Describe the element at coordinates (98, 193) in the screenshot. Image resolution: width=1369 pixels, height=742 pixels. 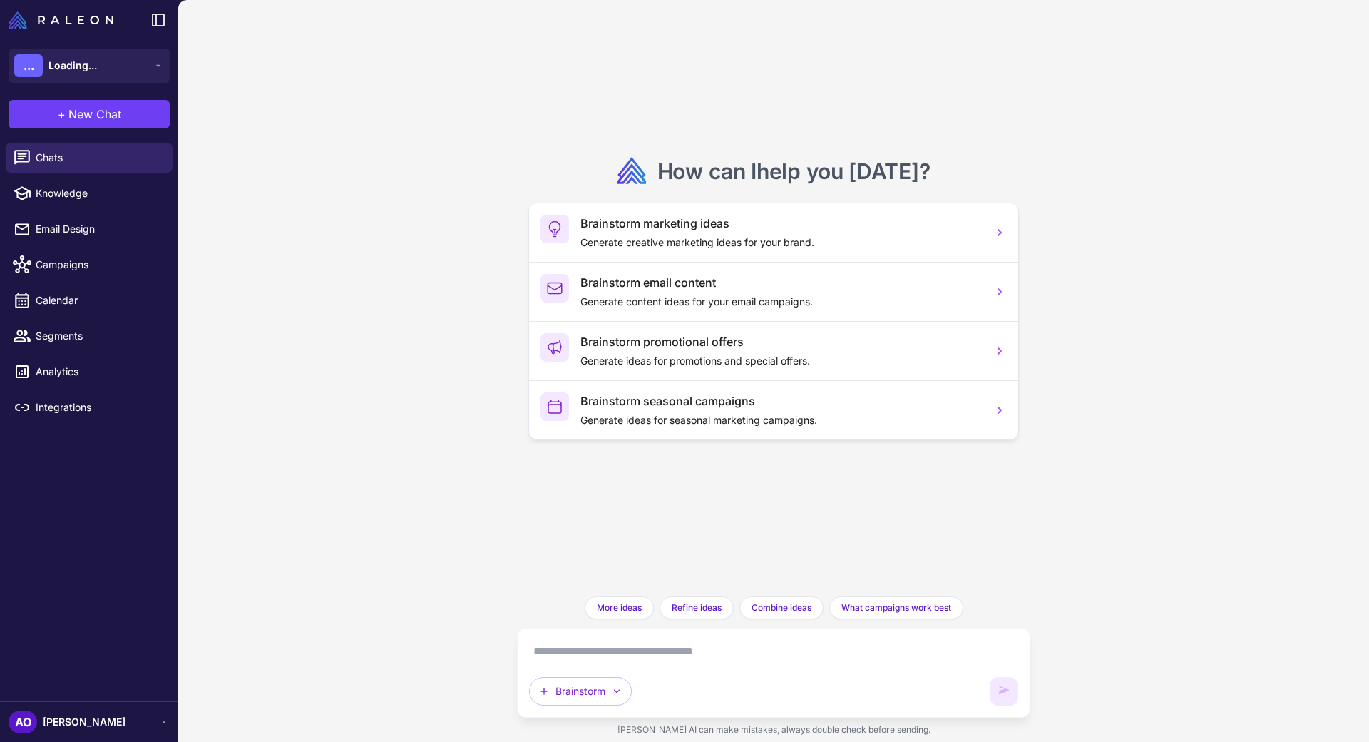
I see `span: Knowledge` at that location.